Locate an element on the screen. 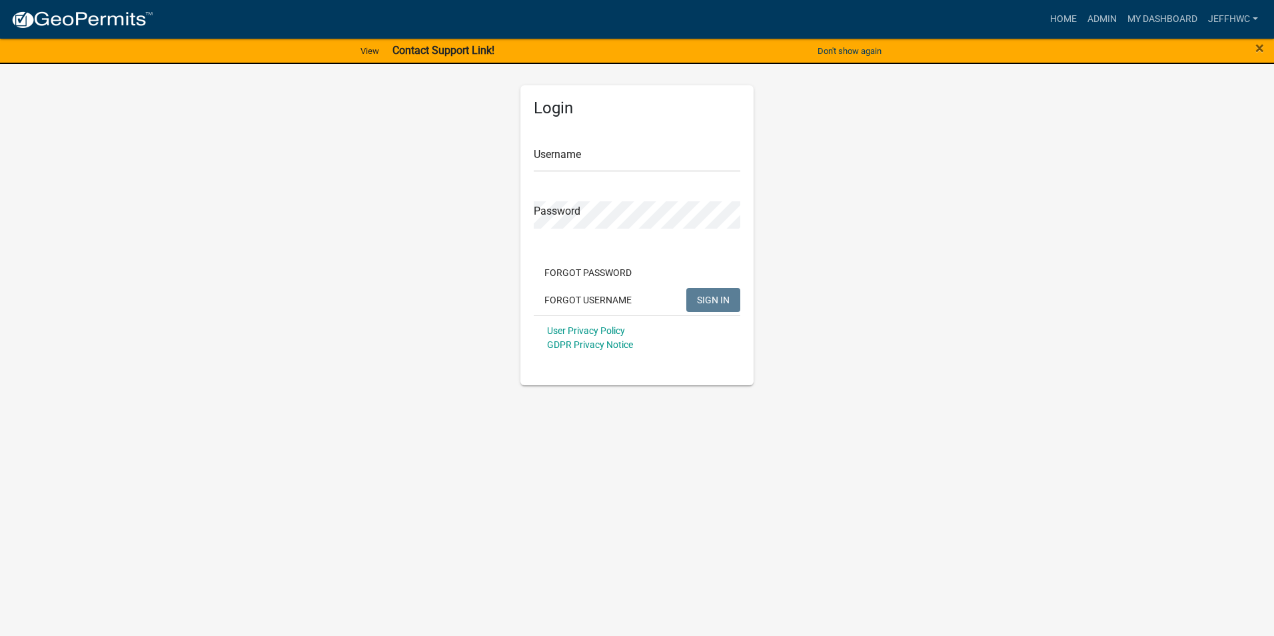  a: GDPR Privacy Notice is located at coordinates (590, 344).